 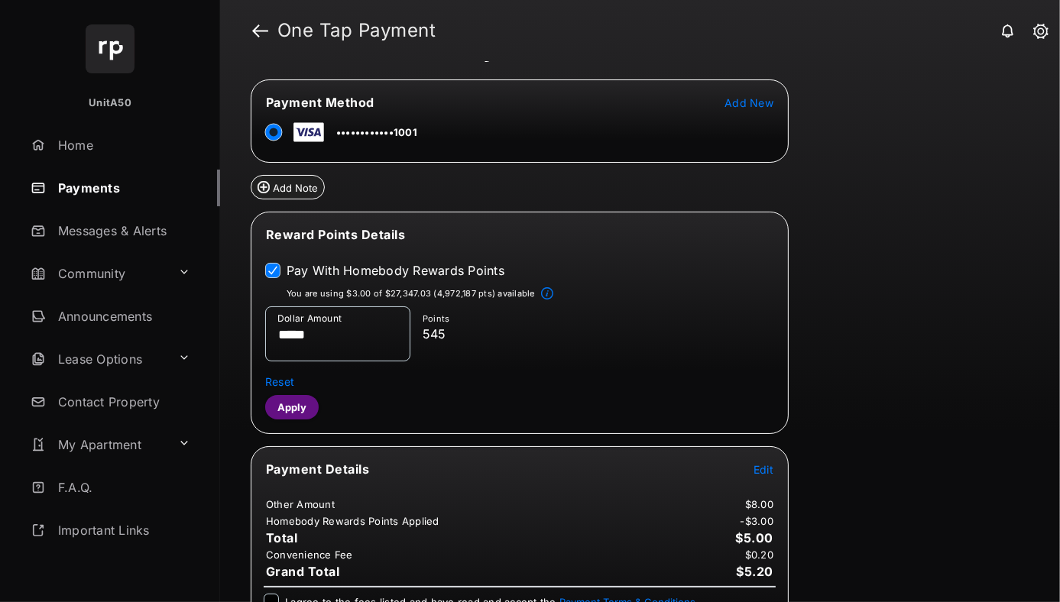 I want to click on td: $8.00, so click(x=759, y=505).